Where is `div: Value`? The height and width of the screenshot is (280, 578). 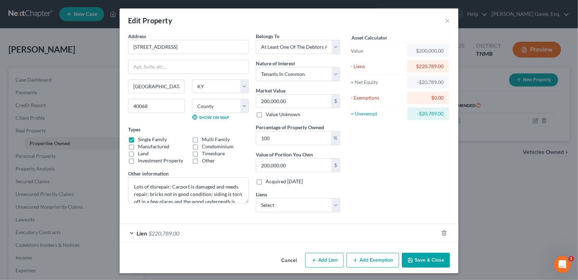
div: Value is located at coordinates (377, 51).